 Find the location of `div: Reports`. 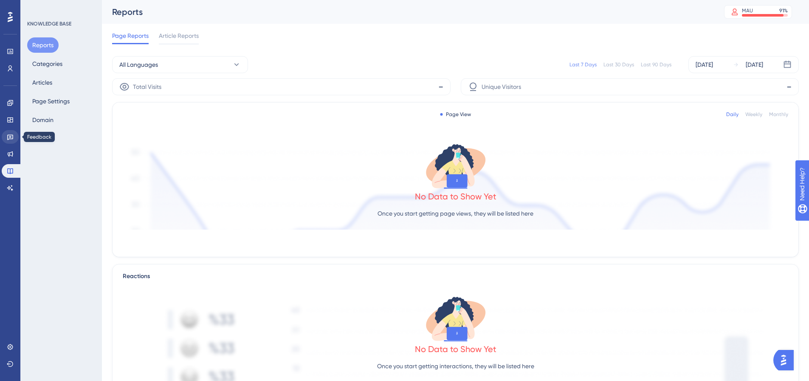

div: Reports is located at coordinates (407, 12).